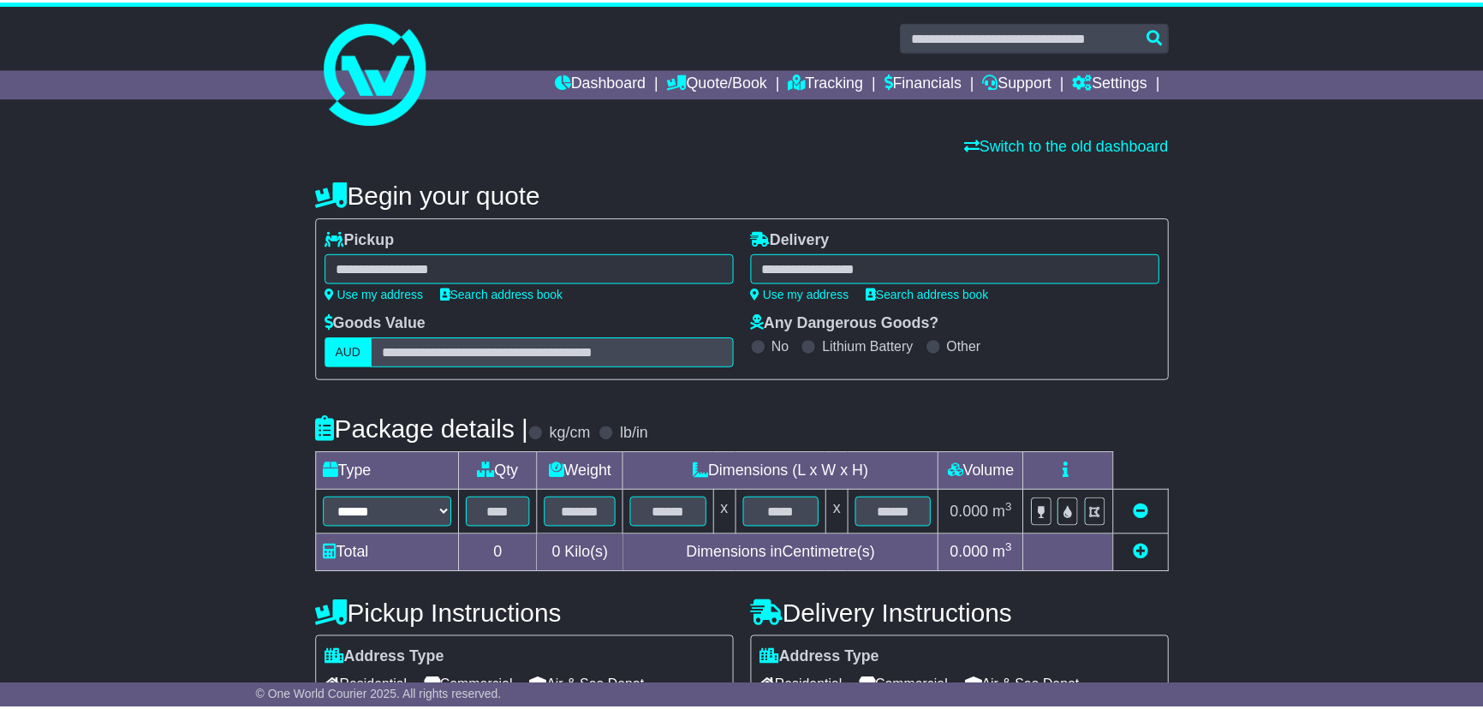 This screenshot has height=709, width=1483. Describe the element at coordinates (604, 83) in the screenshot. I see `a: Dashboard` at that location.